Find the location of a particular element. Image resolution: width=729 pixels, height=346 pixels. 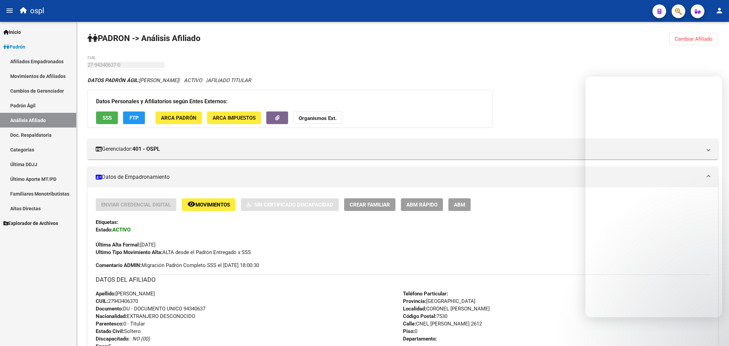

span: FTP is located at coordinates (134, 118).